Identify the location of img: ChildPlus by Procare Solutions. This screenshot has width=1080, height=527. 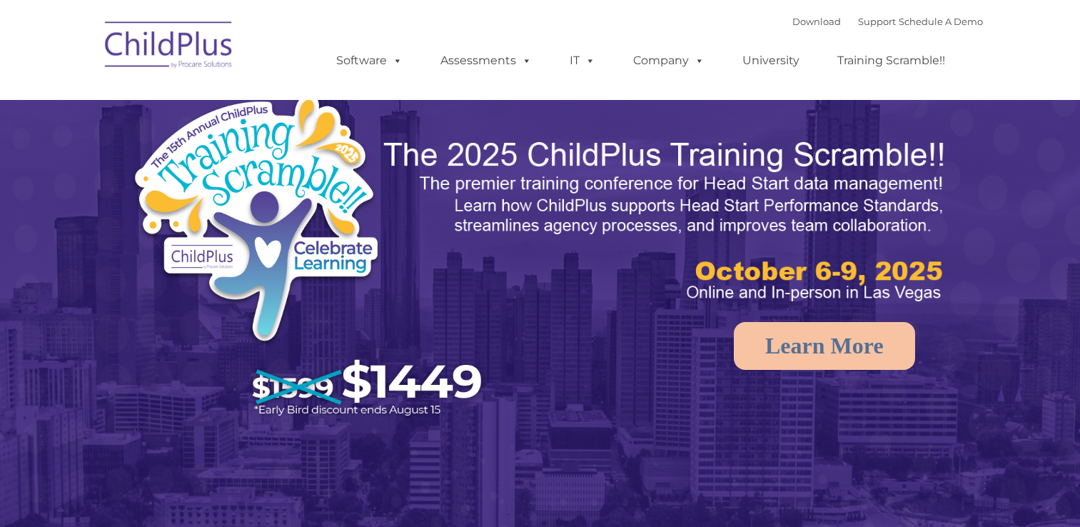
(169, 47).